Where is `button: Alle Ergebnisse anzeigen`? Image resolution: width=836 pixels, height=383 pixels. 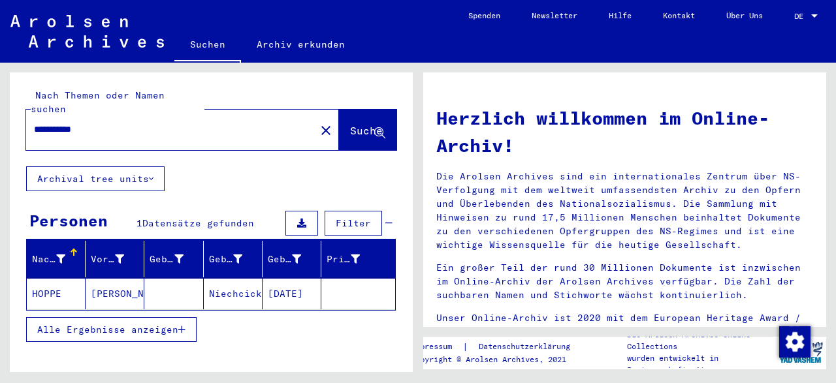
button: Alle Ergebnisse anzeigen is located at coordinates (111, 330).